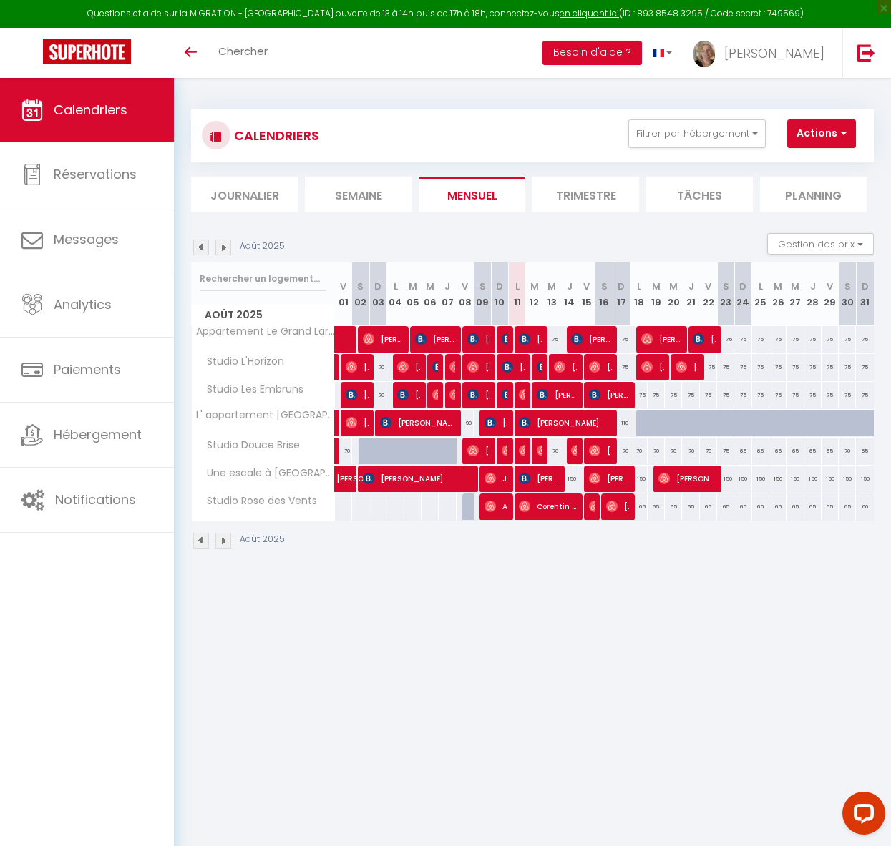 The width and height of the screenshot is (891, 846). Describe the element at coordinates (761, 294) in the screenshot. I see `th: 25` at that location.